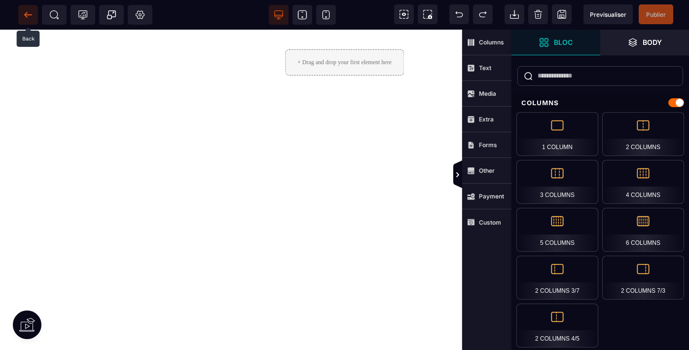 Image resolution: width=689 pixels, height=350 pixels. I want to click on div: 2 Columns, so click(643, 134).